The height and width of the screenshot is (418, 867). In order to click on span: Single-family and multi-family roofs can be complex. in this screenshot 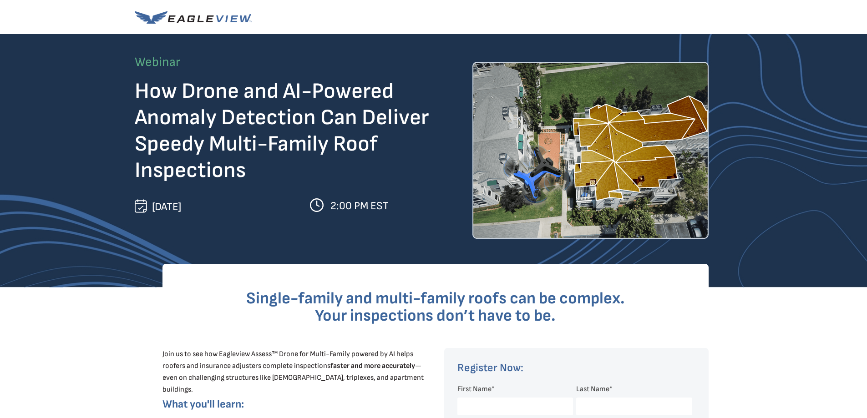, I will do `click(436, 299)`.